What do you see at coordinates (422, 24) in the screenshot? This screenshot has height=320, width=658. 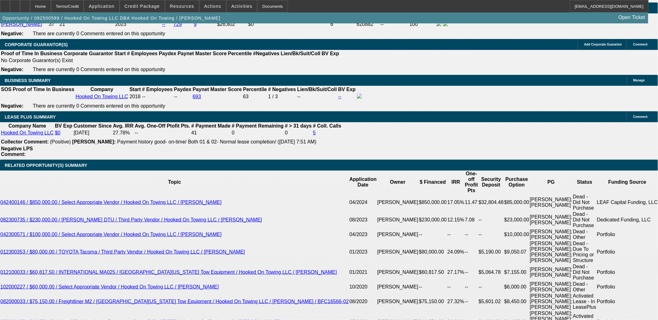 I see `td: 100` at bounding box center [422, 24].